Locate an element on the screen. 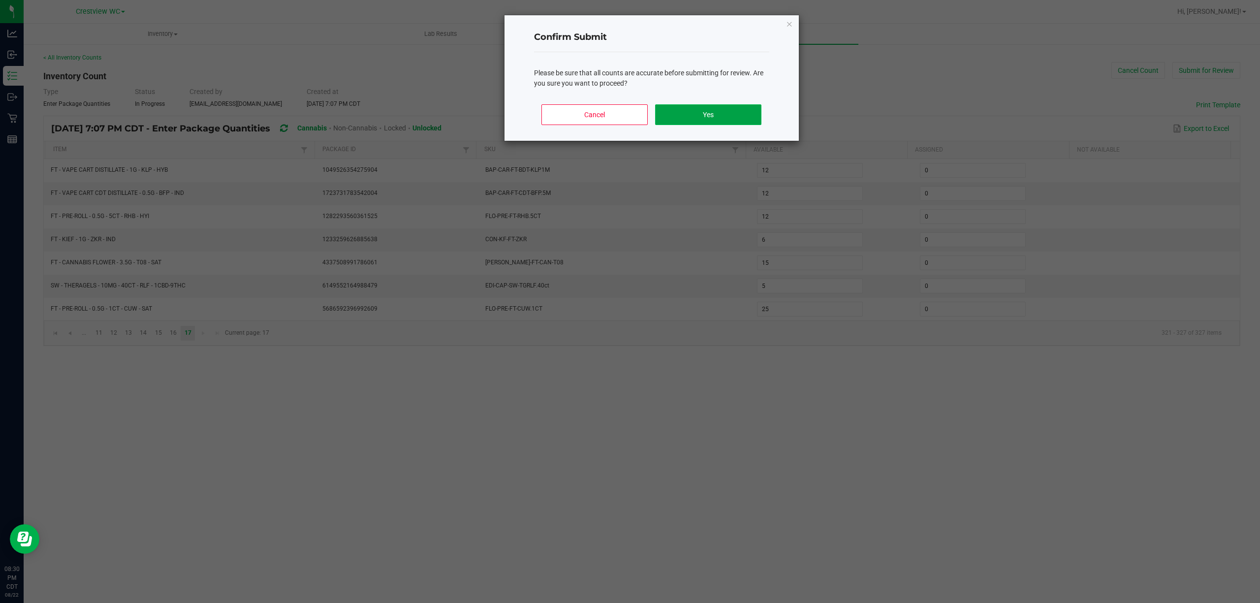 The image size is (1260, 603). button: Yes is located at coordinates (708, 115).